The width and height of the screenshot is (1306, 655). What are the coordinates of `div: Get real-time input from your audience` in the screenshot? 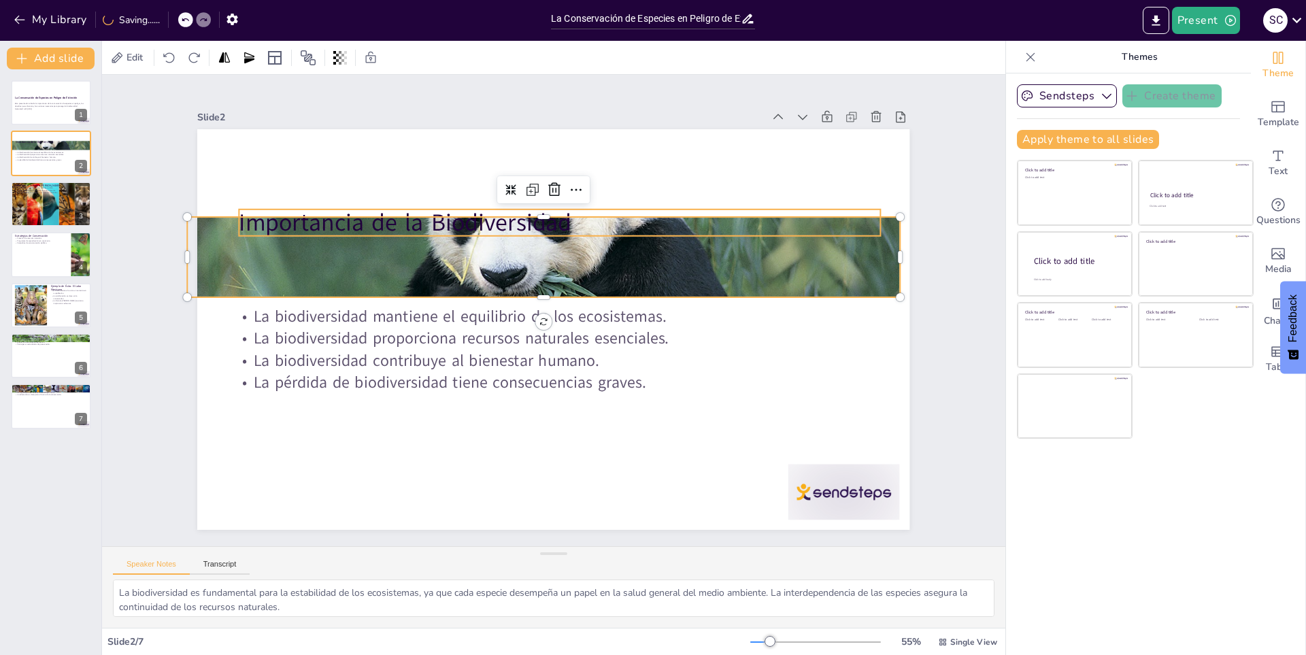 It's located at (1278, 212).